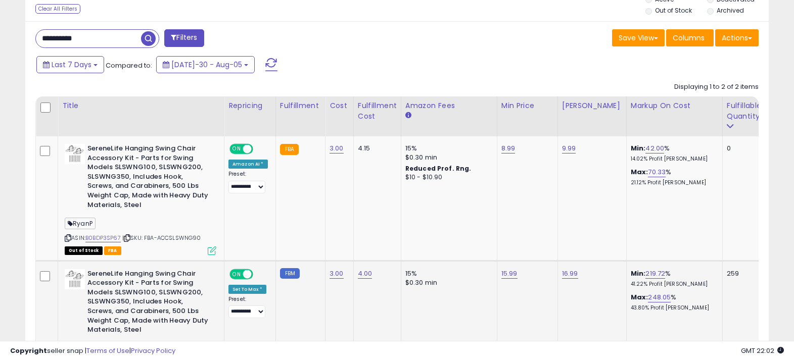 This screenshot has width=794, height=361. Describe the element at coordinates (510, 274) in the screenshot. I see `a: 15.99` at that location.